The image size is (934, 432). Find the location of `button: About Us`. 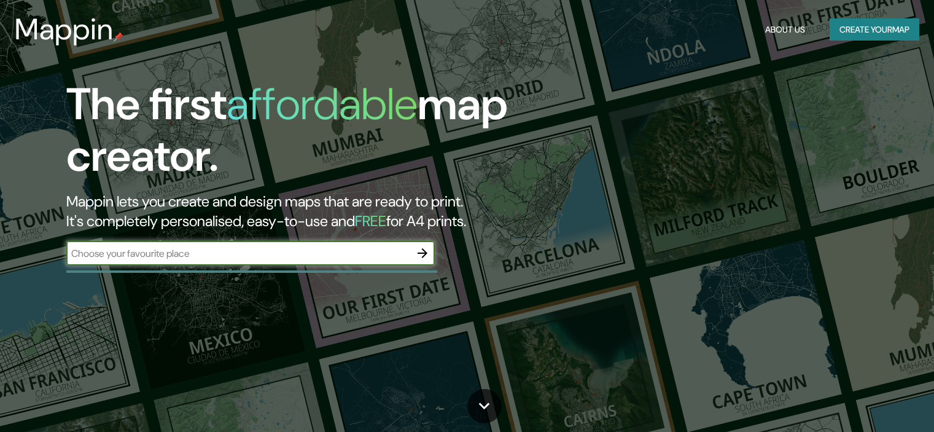

button: About Us is located at coordinates (784, 29).